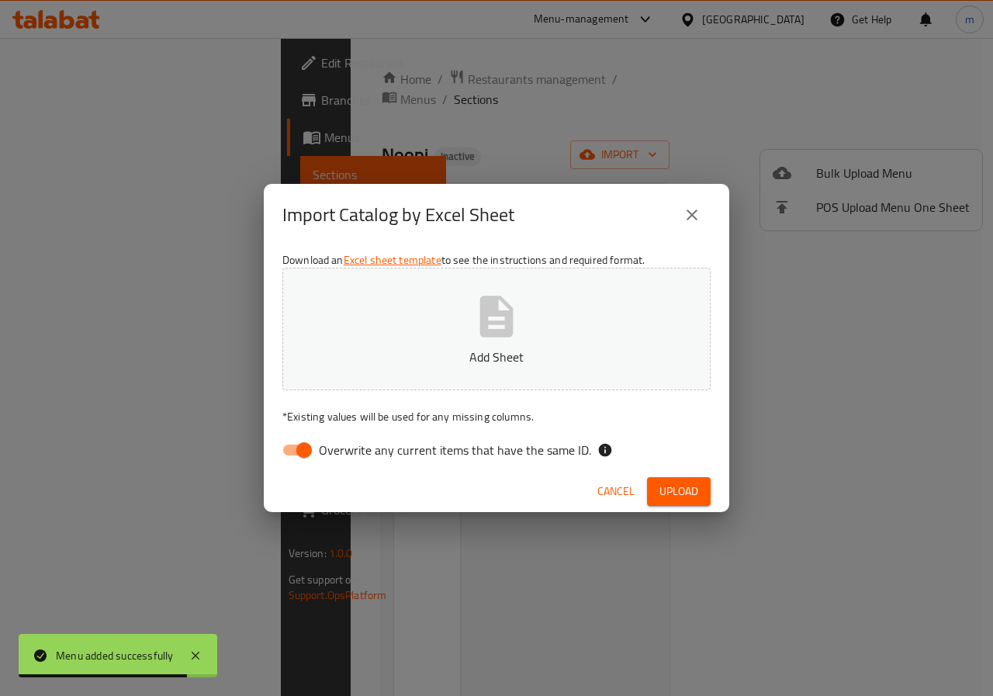  What do you see at coordinates (115, 655) in the screenshot?
I see `div: Menu added successfully` at bounding box center [115, 655].